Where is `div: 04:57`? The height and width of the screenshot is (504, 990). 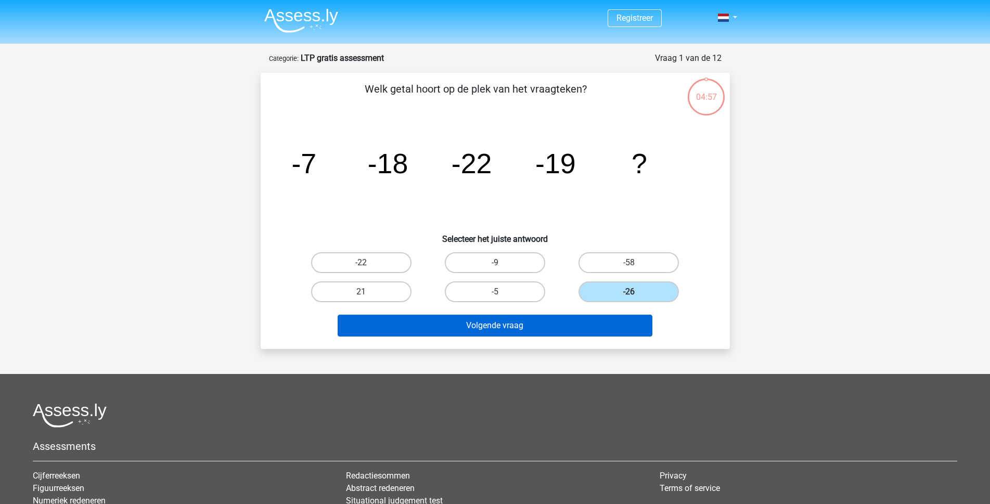 div: 04:57 is located at coordinates (706, 91).